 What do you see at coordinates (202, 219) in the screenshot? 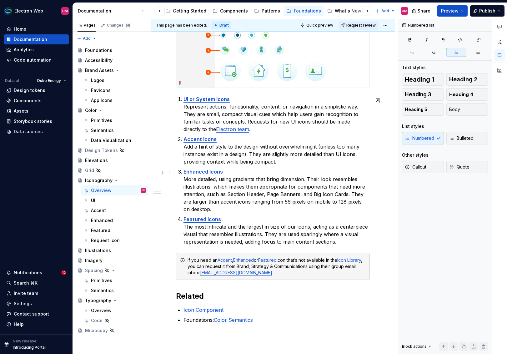
I see `a: Featured Icons` at bounding box center [202, 219].